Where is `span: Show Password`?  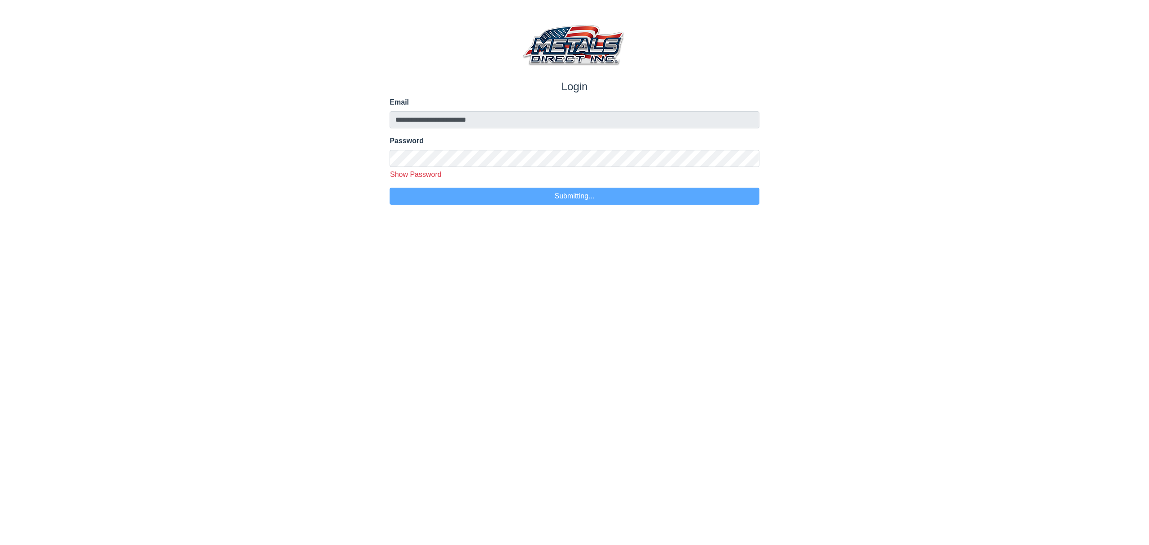 span: Show Password is located at coordinates (416, 174).